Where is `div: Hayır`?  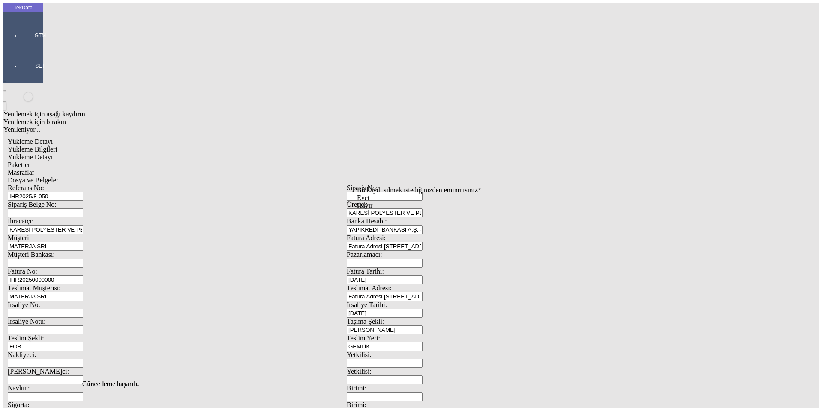
div: Hayır is located at coordinates (419, 205).